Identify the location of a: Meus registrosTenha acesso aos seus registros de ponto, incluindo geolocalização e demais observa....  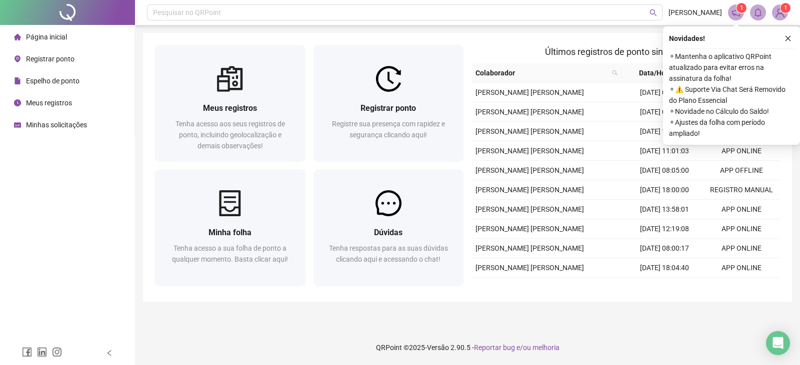
(230, 103).